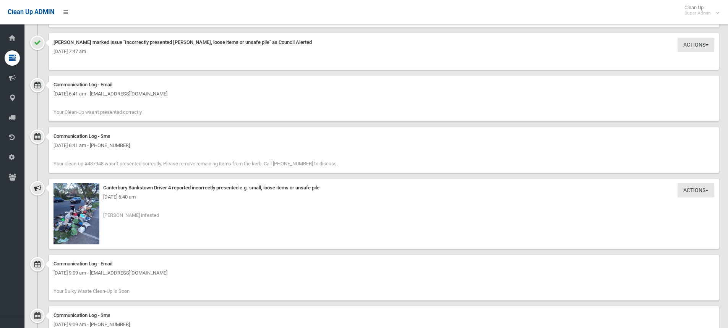 The image size is (728, 328). What do you see at coordinates (97, 112) in the screenshot?
I see `span: Your Clean-Up wasn't presented correctly` at bounding box center [97, 112].